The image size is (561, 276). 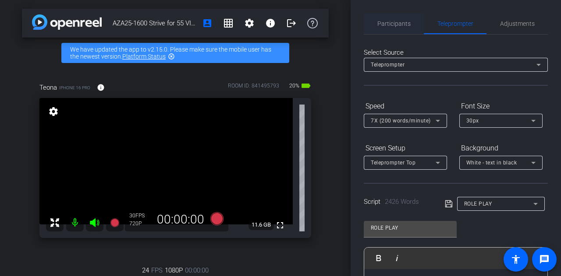 What do you see at coordinates (397, 258) in the screenshot?
I see `button: Italic (Ctrl+I)` at bounding box center [397, 258].